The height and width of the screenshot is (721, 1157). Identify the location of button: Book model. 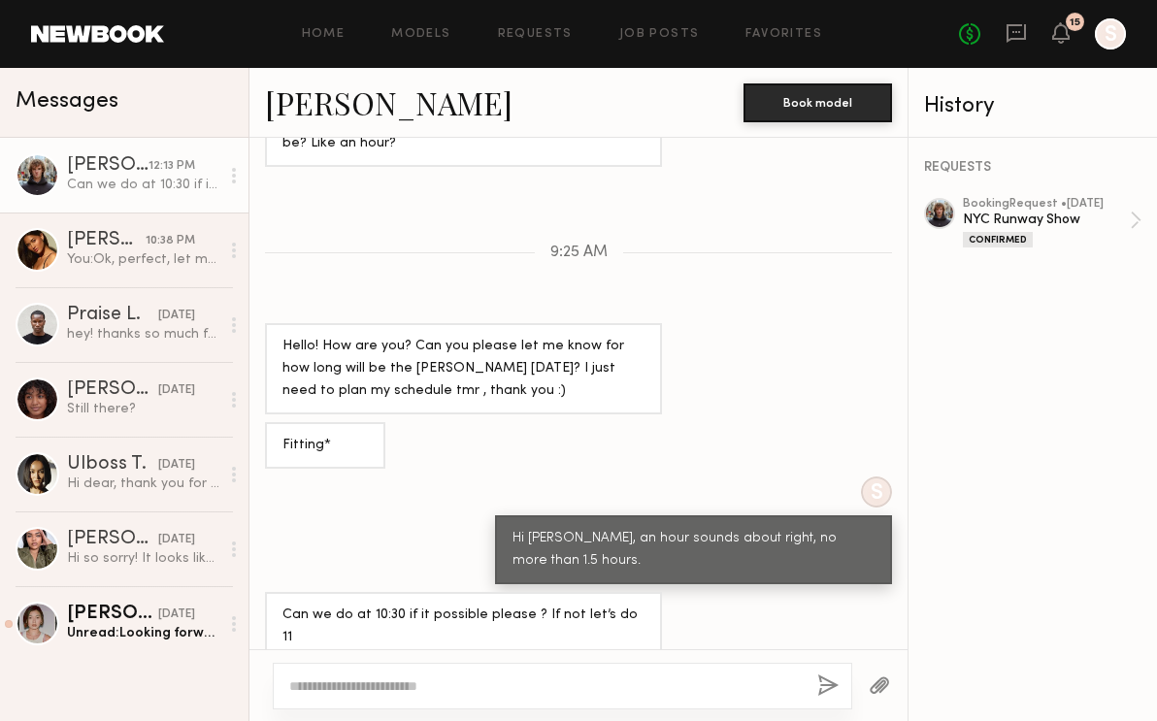
(817, 103).